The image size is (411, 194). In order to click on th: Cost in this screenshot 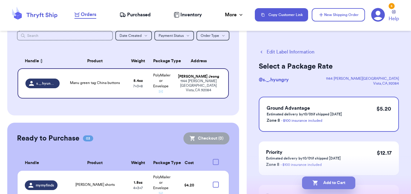, I will do `click(189, 163)`.